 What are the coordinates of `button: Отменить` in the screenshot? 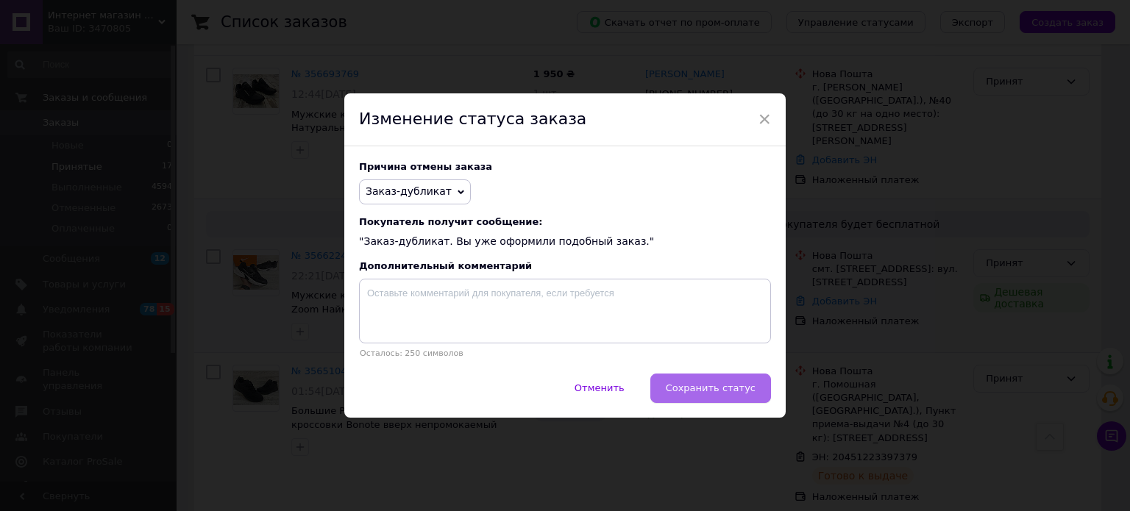 It's located at (600, 388).